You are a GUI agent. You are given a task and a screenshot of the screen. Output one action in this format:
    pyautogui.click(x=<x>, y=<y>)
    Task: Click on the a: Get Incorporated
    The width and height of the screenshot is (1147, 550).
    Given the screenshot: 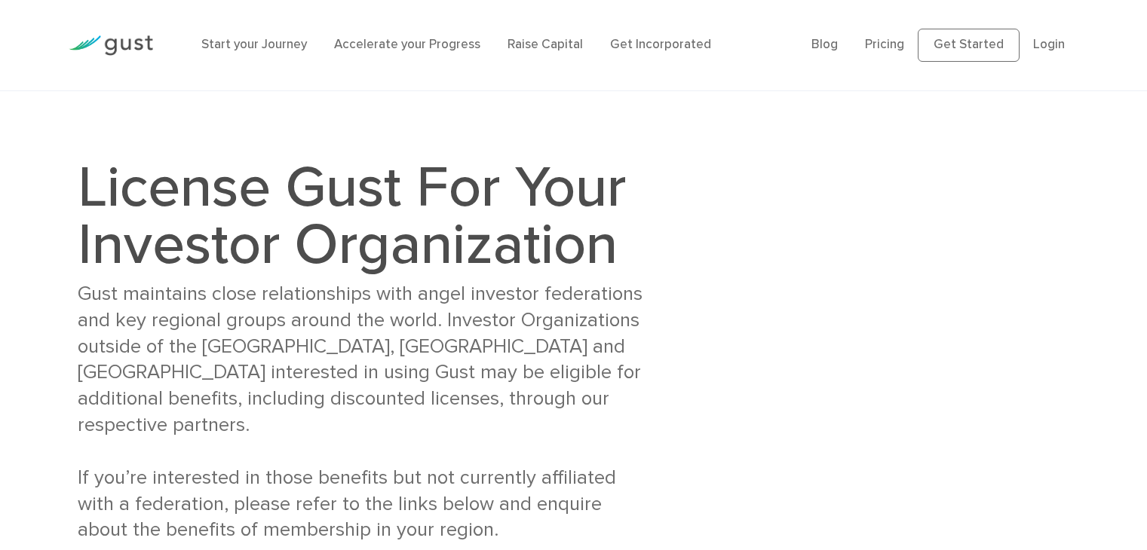 What is the action you would take?
    pyautogui.click(x=660, y=44)
    